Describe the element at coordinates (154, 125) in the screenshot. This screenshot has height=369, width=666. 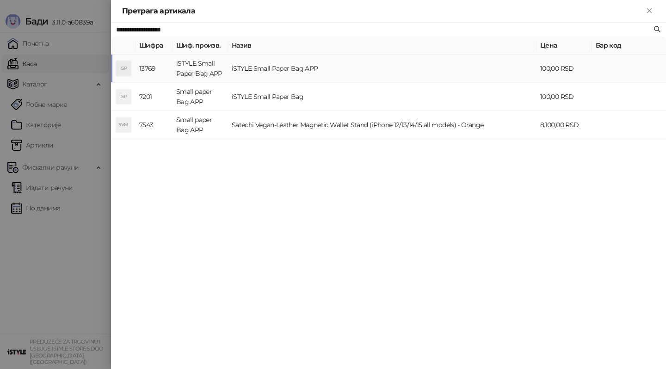
I see `td: 7543` at that location.